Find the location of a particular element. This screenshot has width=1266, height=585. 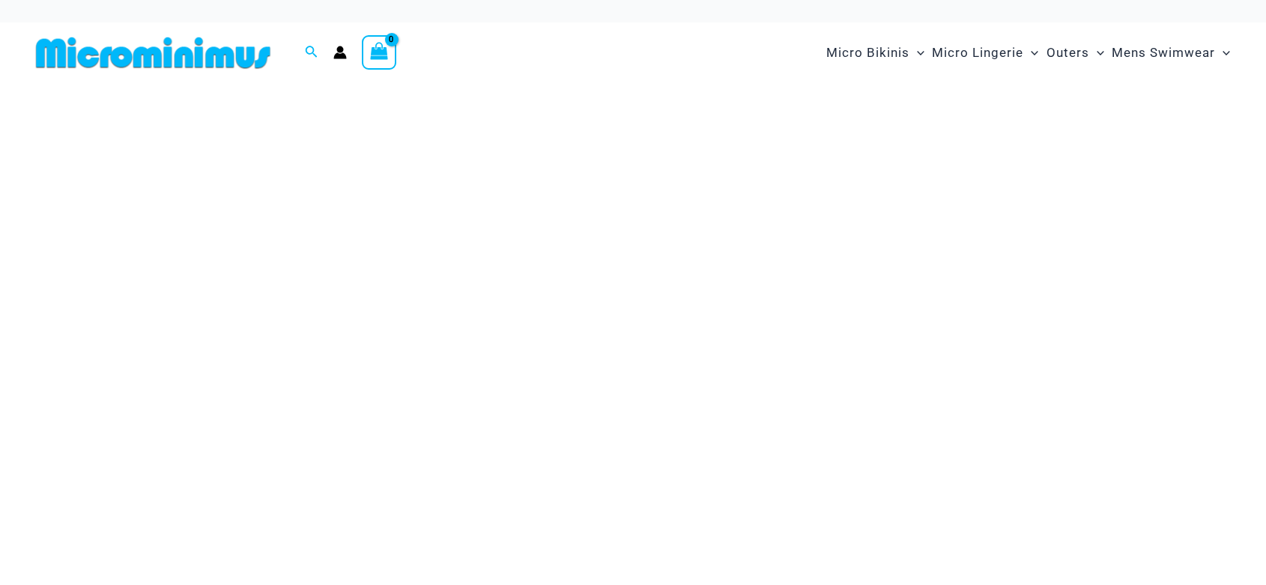

span: Micro Bikinis is located at coordinates (868, 52).